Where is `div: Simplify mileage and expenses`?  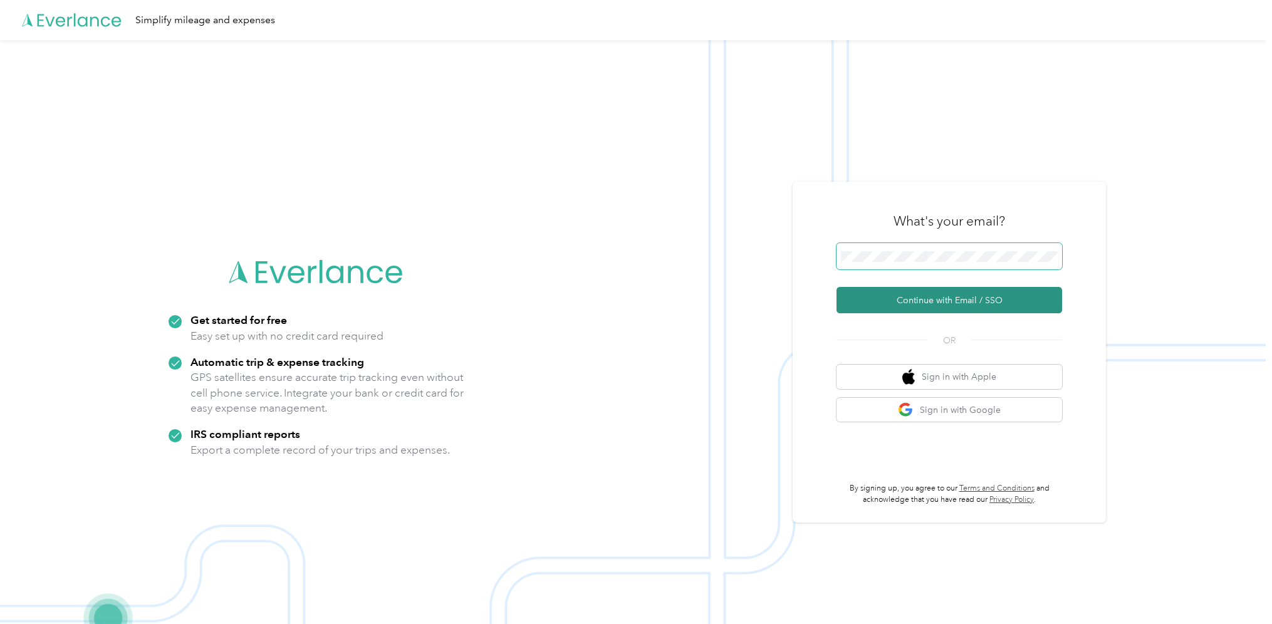 div: Simplify mileage and expenses is located at coordinates (205, 20).